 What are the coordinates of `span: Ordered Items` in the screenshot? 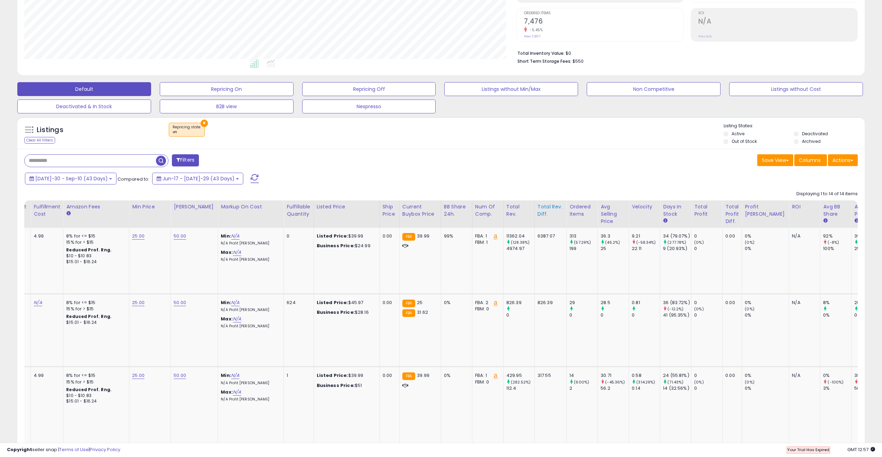 It's located at (603, 13).